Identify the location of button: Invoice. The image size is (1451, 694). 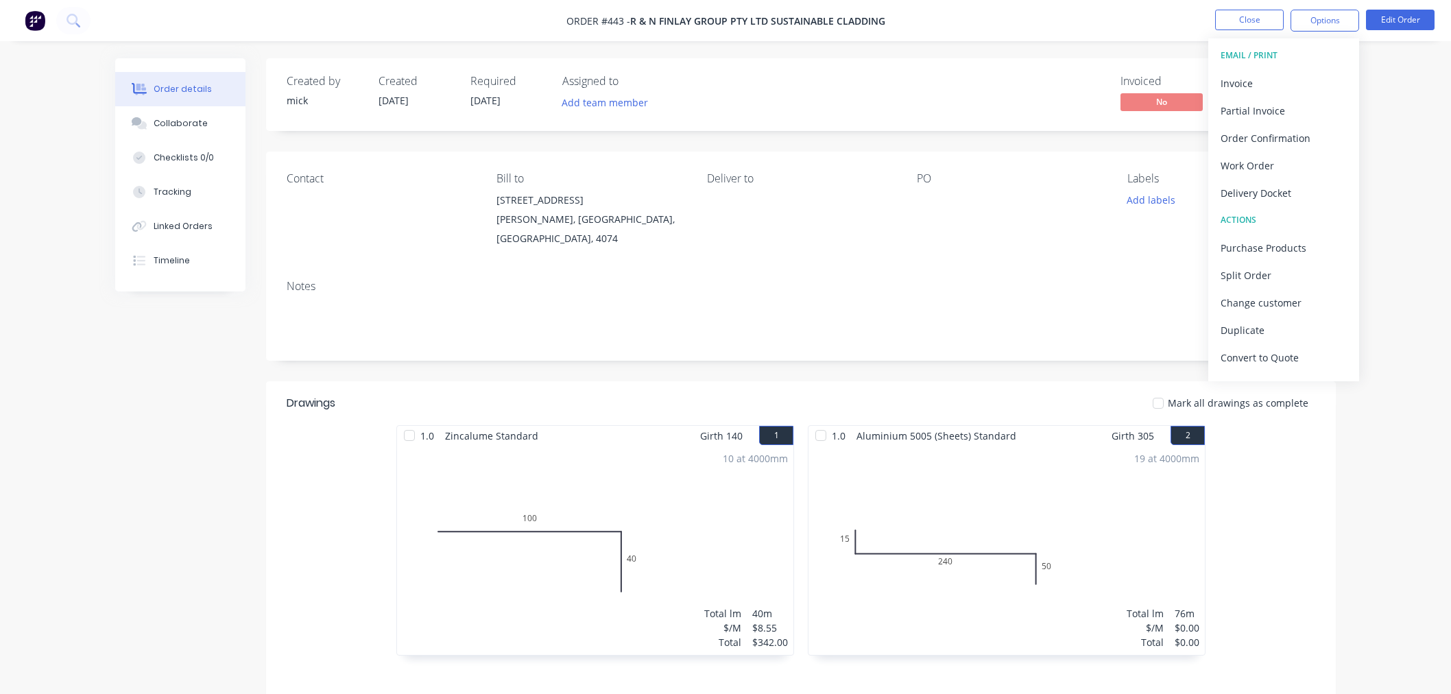
(1283, 83).